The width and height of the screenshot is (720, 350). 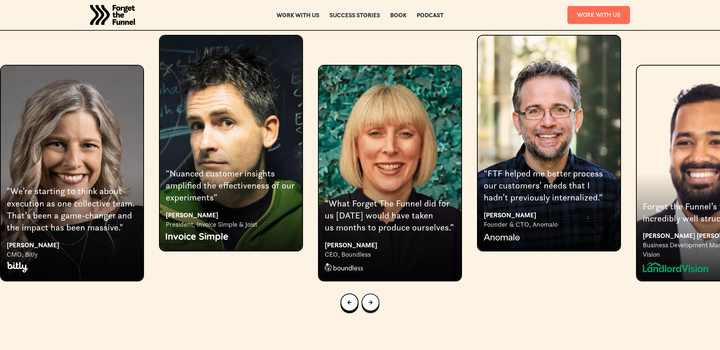 What do you see at coordinates (72, 210) in the screenshot?
I see `div: "We’re starting to think about execution as one collective team. That’s been a game-changer and t...` at bounding box center [72, 210].